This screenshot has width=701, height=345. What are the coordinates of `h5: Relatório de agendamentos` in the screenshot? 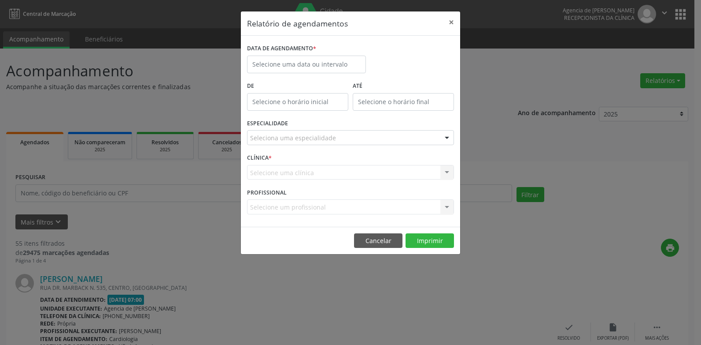 It's located at (297, 23).